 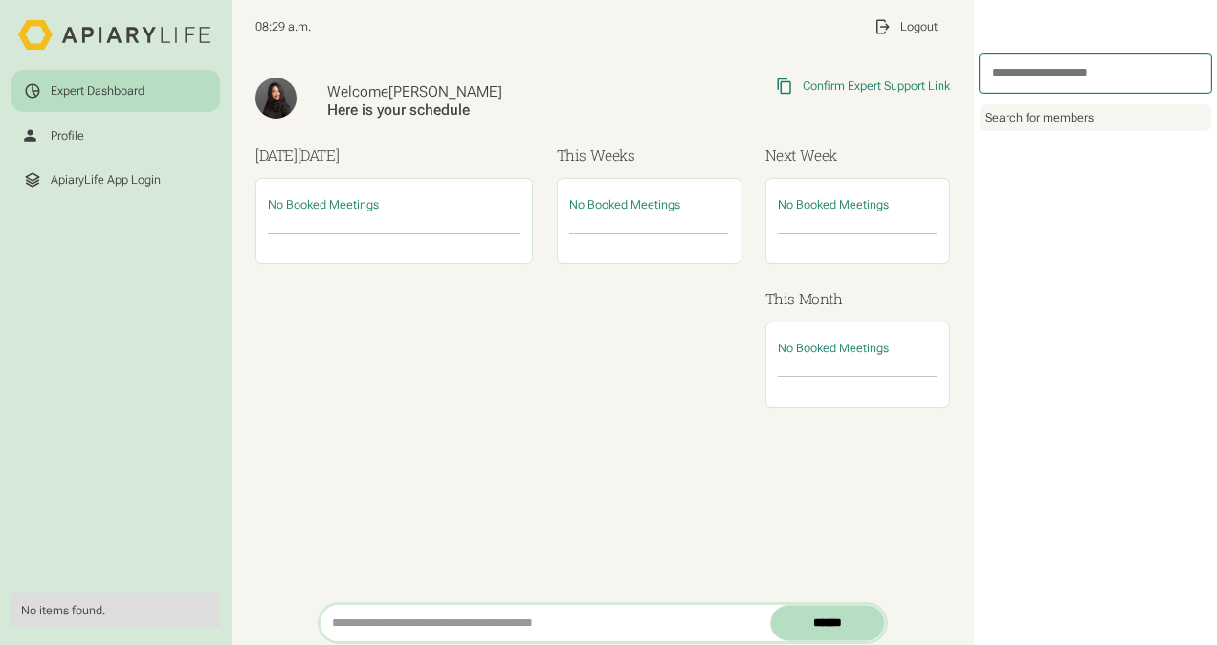 I want to click on h3: This Month, so click(x=858, y=299).